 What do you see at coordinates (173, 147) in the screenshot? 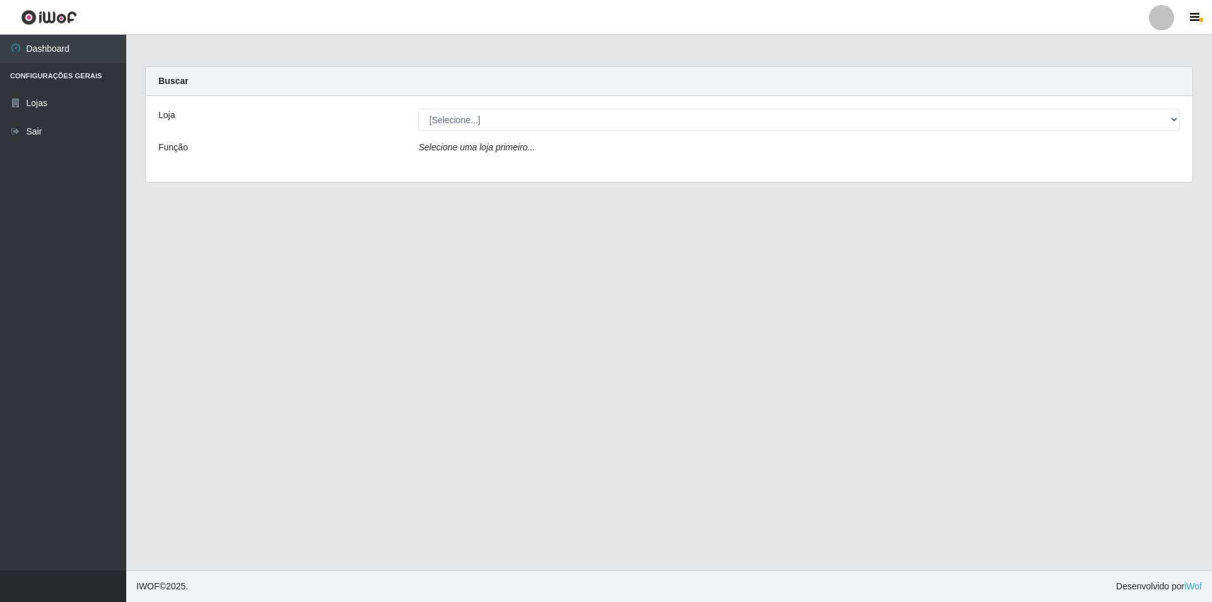
I see `label: Função` at bounding box center [173, 147].